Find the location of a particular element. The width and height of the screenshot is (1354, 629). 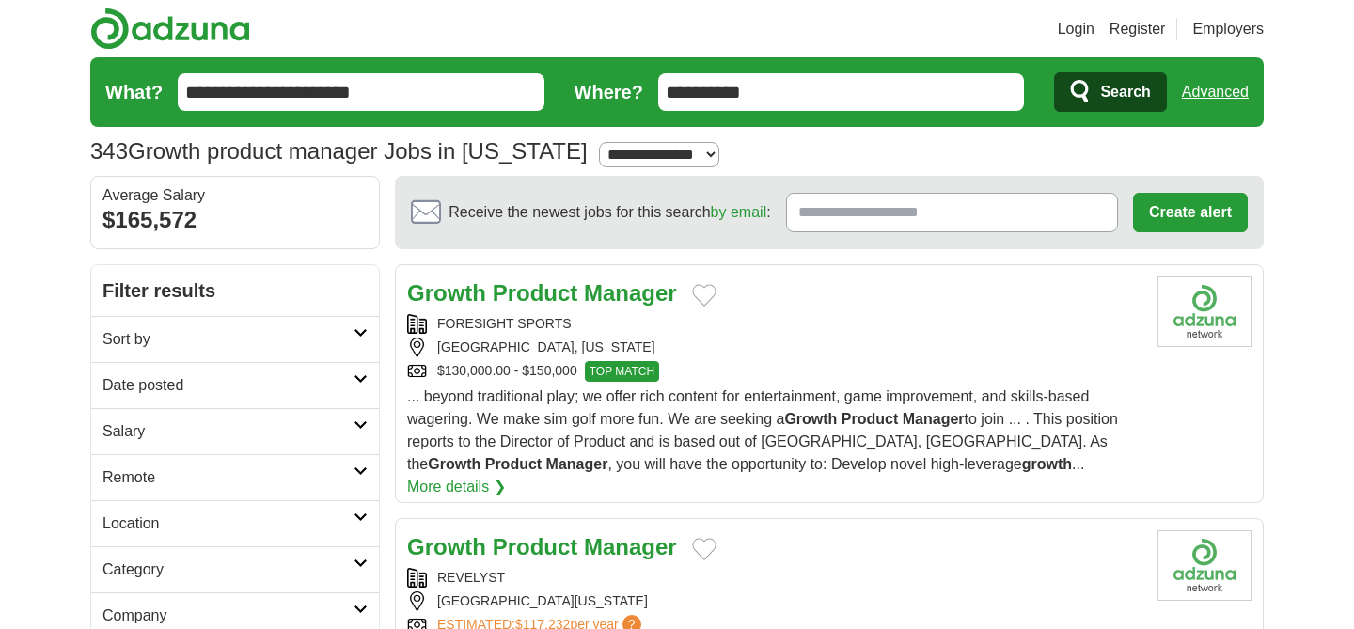

div: Average Salary is located at coordinates (235, 196).